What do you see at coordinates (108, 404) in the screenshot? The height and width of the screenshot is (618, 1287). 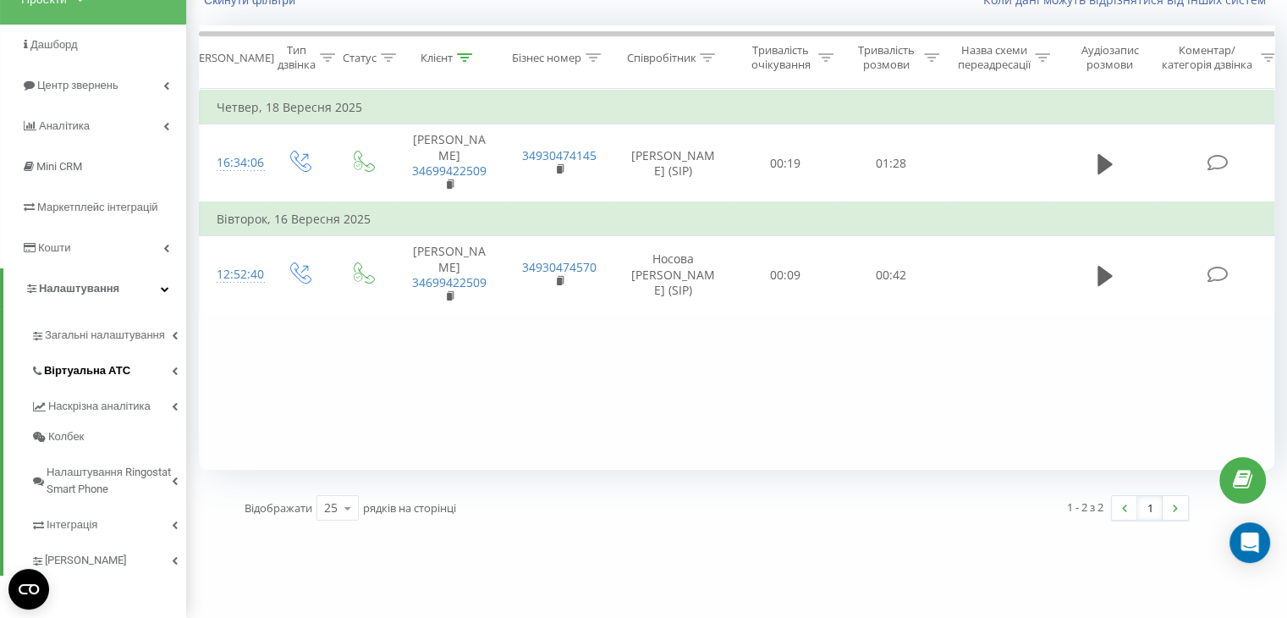 I see `a: Наскрізна аналітика` at bounding box center [108, 404].